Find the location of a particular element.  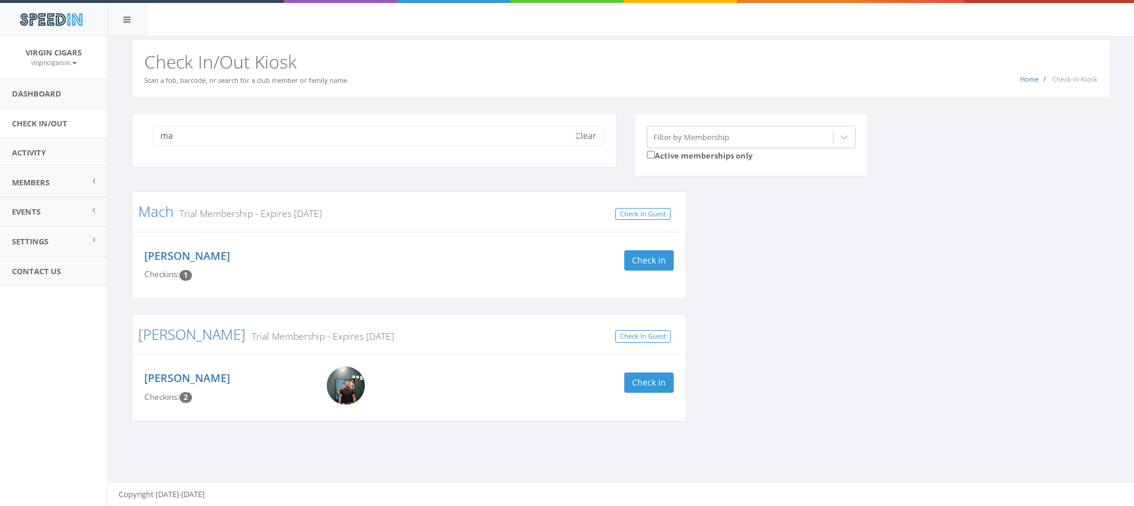

span: Check-In Kiosk is located at coordinates (1075, 79).